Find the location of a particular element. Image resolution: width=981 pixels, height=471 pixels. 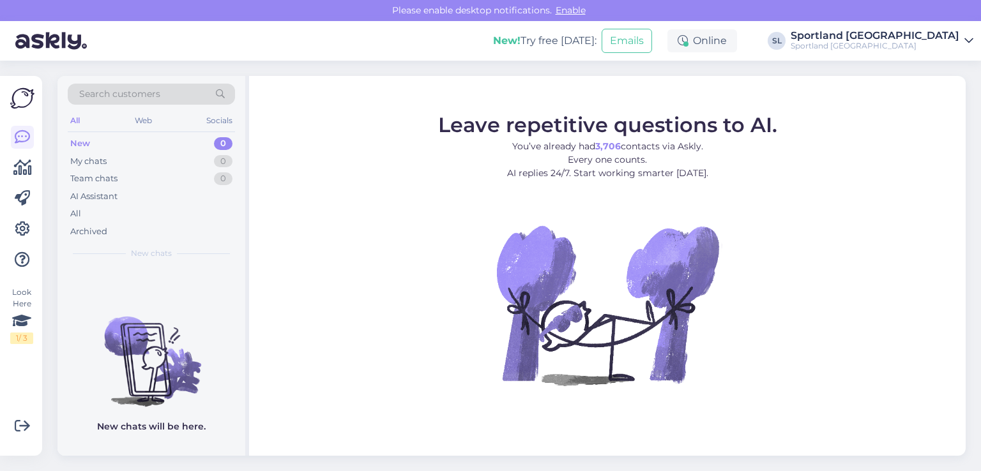

div: Web is located at coordinates (143, 121).